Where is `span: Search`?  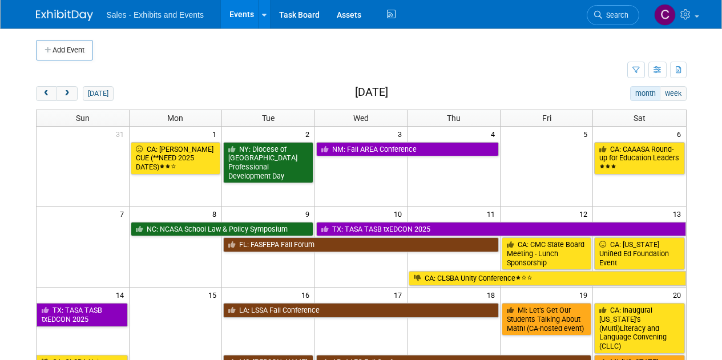 span: Search is located at coordinates (615, 15).